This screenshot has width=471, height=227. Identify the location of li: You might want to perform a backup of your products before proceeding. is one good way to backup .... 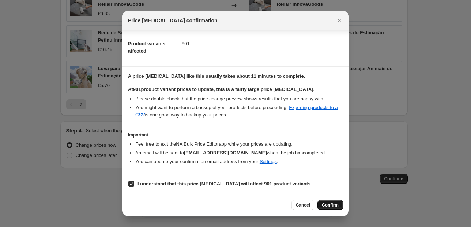
(239, 111).